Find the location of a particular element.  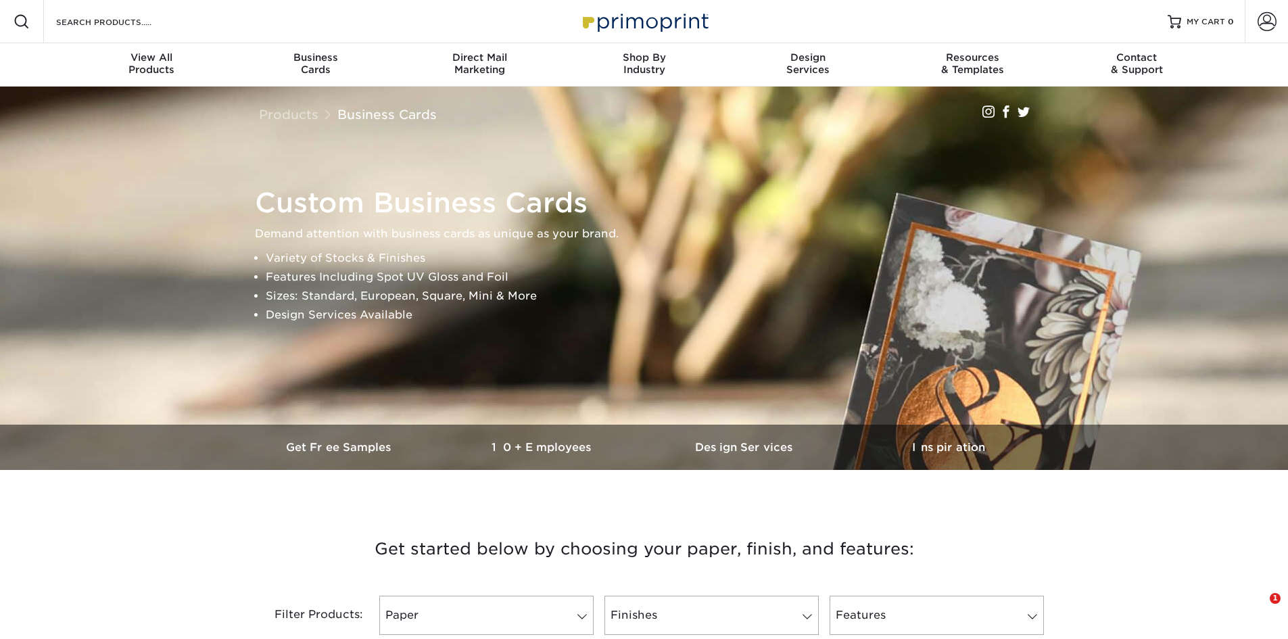

a: Direct MailMarketing is located at coordinates (479, 65).